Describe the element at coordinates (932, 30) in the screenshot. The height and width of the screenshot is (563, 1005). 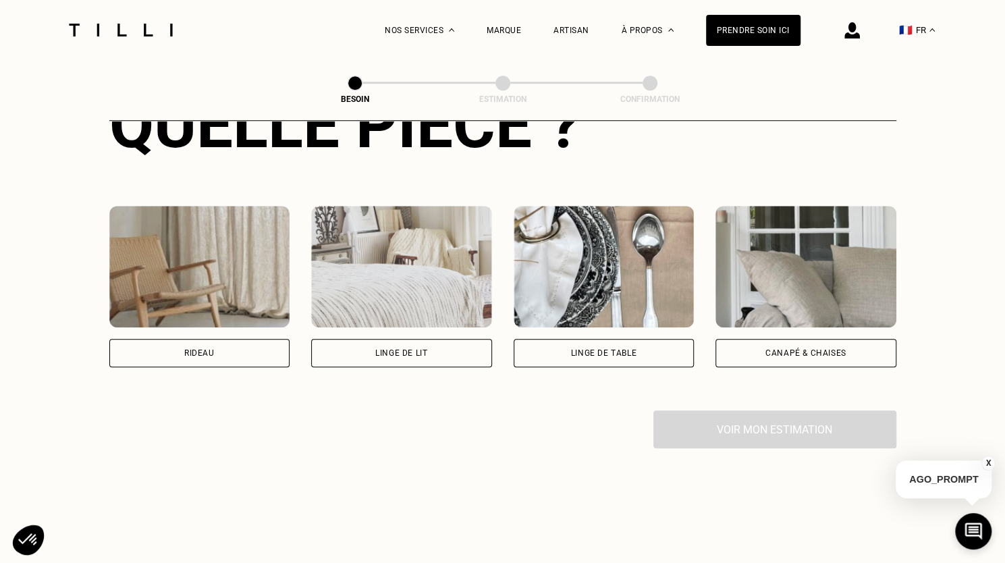
I see `img: menu déroulant` at that location.